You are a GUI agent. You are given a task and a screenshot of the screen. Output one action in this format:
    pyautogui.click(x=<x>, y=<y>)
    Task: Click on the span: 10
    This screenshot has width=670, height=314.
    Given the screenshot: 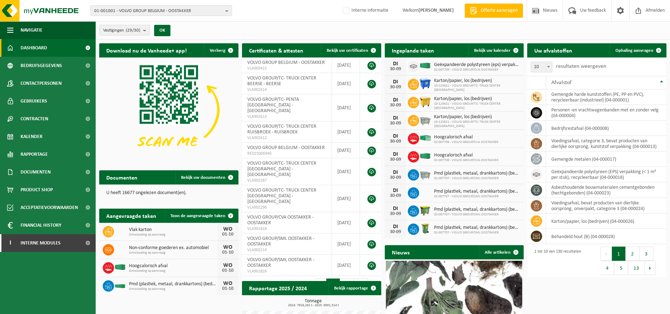 What is the action you would take?
    pyautogui.click(x=542, y=67)
    